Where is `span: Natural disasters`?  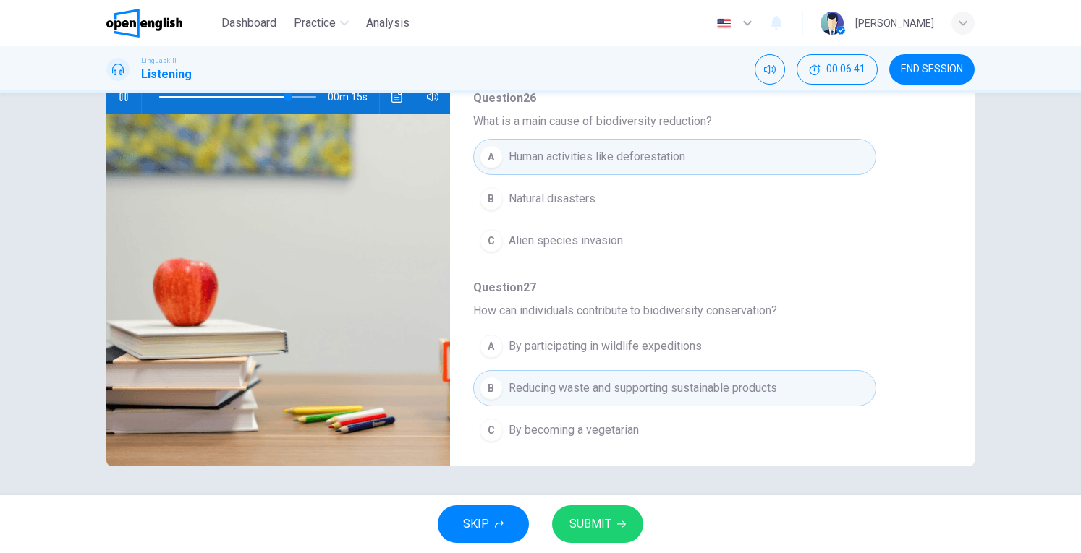
span: Natural disasters is located at coordinates (552, 199).